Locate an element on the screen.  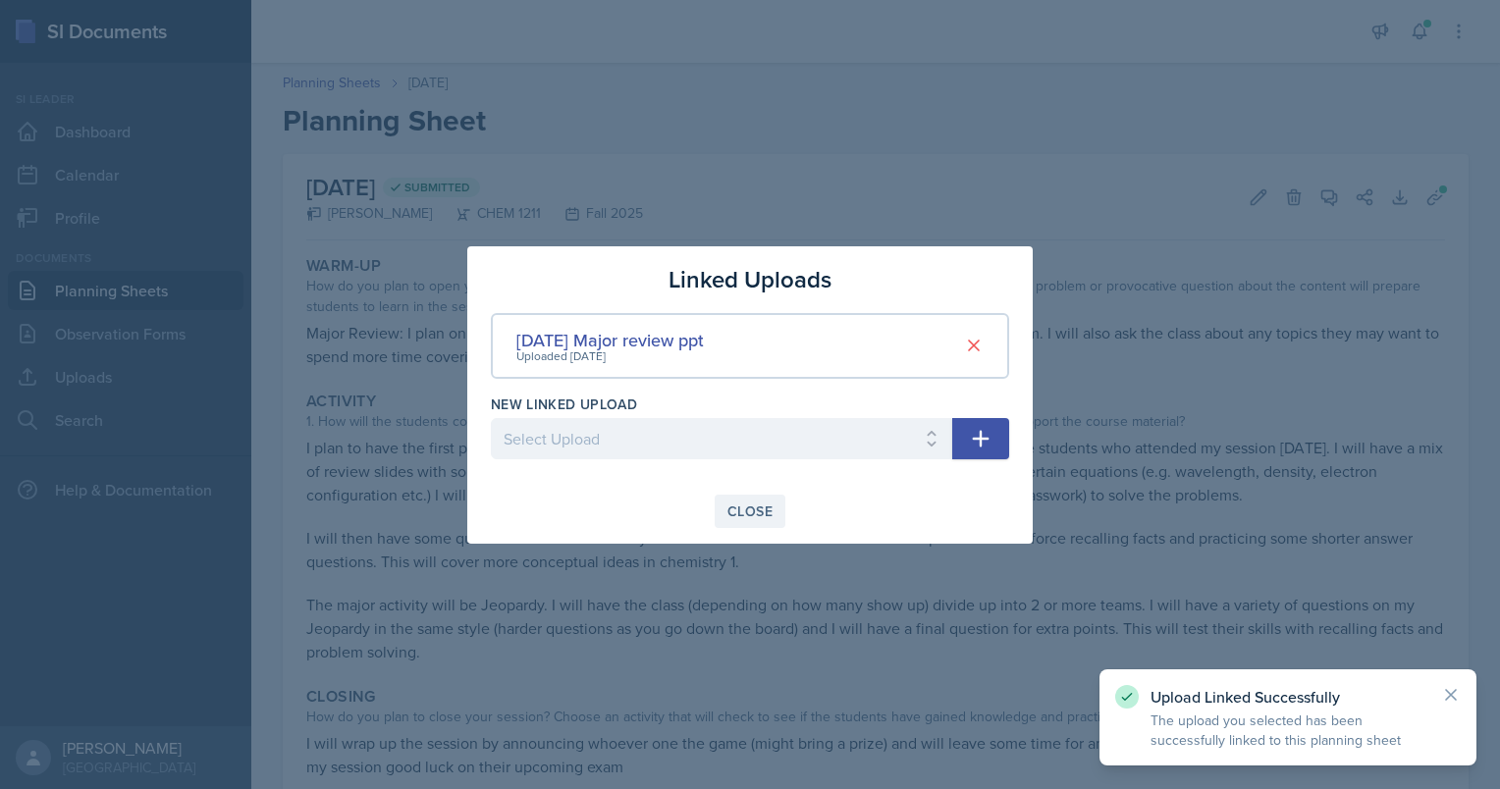
label: New Linked Upload is located at coordinates (563, 404).